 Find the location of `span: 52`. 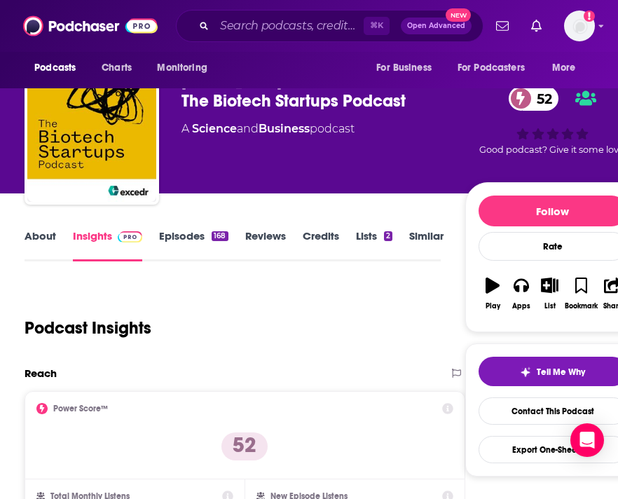

span: 52 is located at coordinates (541, 98).